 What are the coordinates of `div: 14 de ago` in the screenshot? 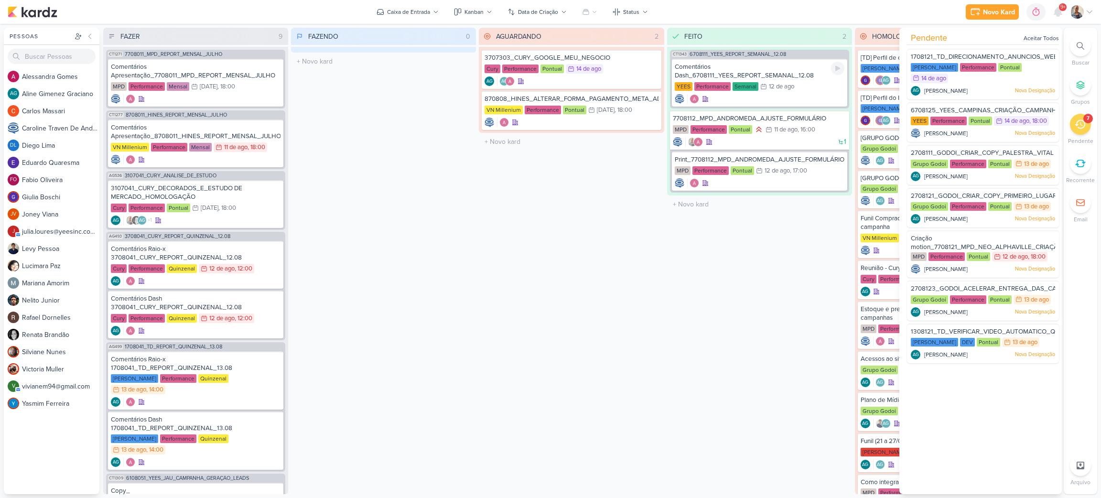 It's located at (934, 78).